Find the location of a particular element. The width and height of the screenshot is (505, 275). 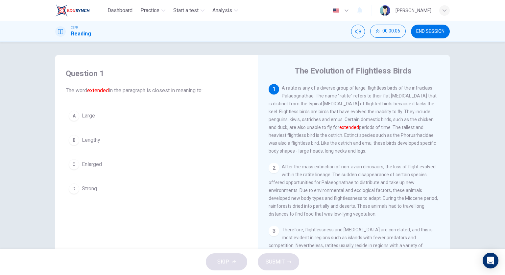

button: CEnlarged is located at coordinates (156, 165).